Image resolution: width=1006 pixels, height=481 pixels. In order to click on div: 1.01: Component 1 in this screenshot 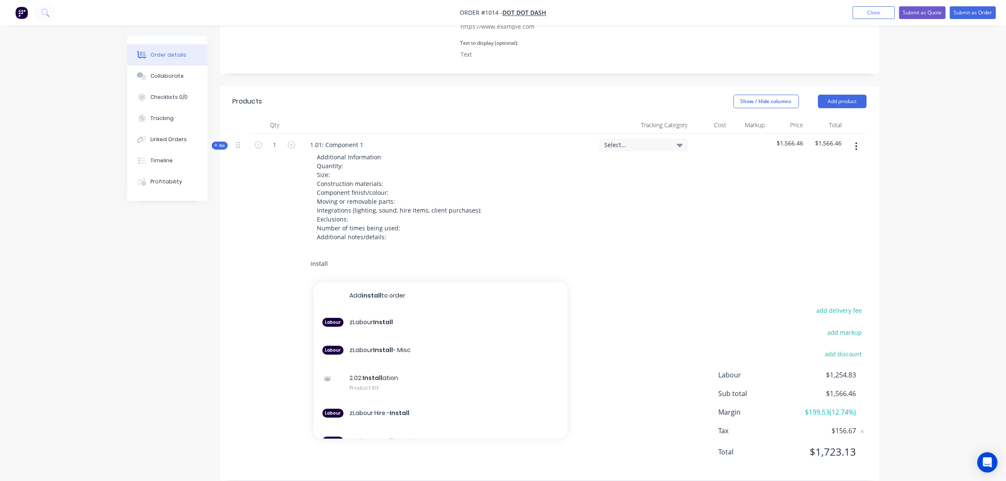, I will do `click(337, 144)`.